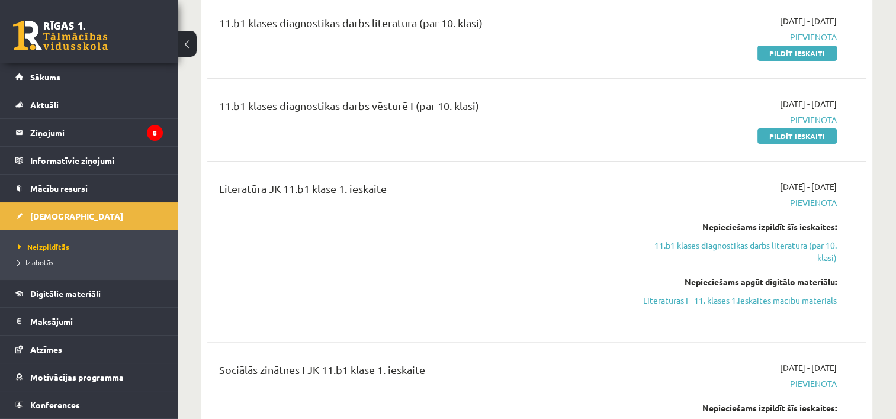 The height and width of the screenshot is (419, 896). I want to click on a: Konferences, so click(89, 405).